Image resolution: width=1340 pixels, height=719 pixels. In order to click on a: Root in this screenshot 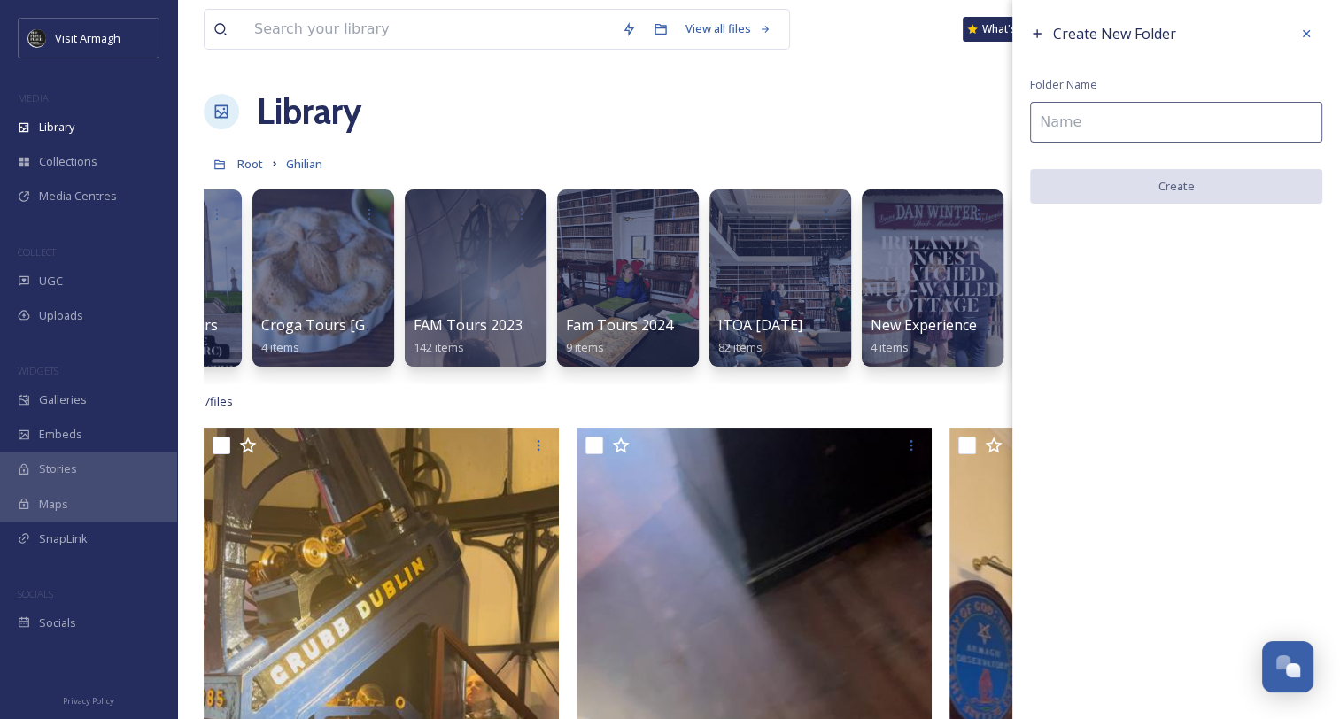, I will do `click(250, 164)`.